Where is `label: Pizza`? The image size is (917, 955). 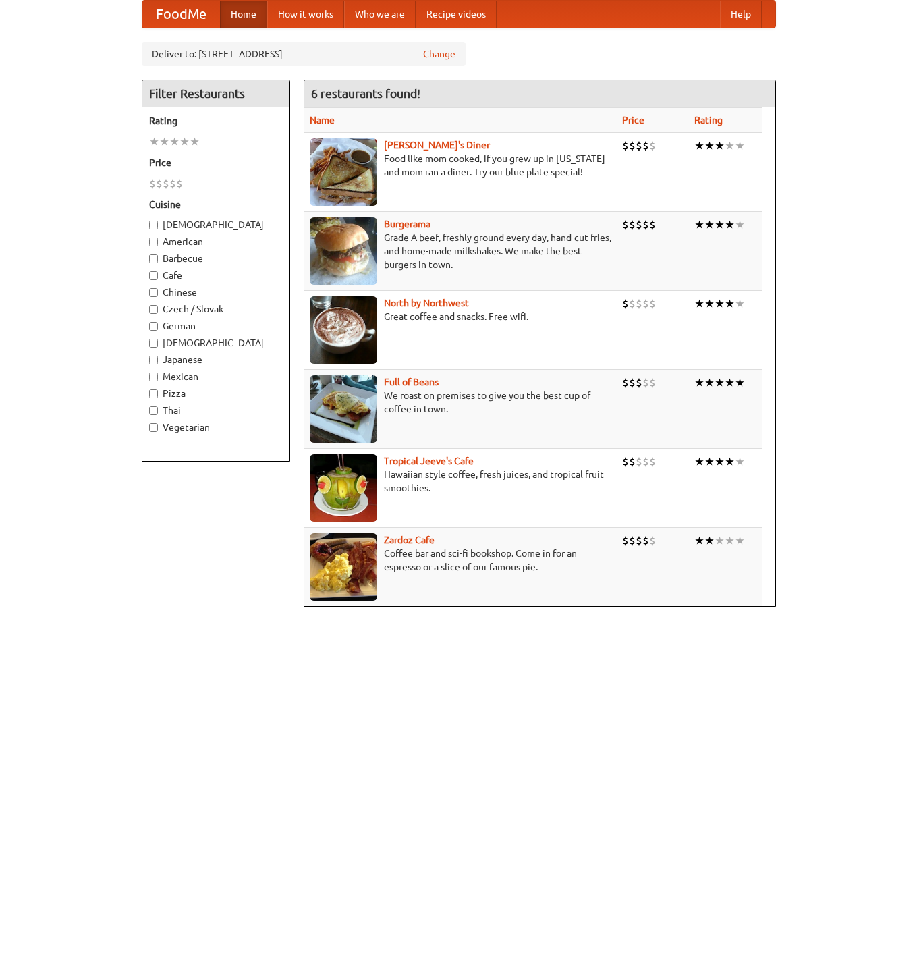
label: Pizza is located at coordinates (216, 394).